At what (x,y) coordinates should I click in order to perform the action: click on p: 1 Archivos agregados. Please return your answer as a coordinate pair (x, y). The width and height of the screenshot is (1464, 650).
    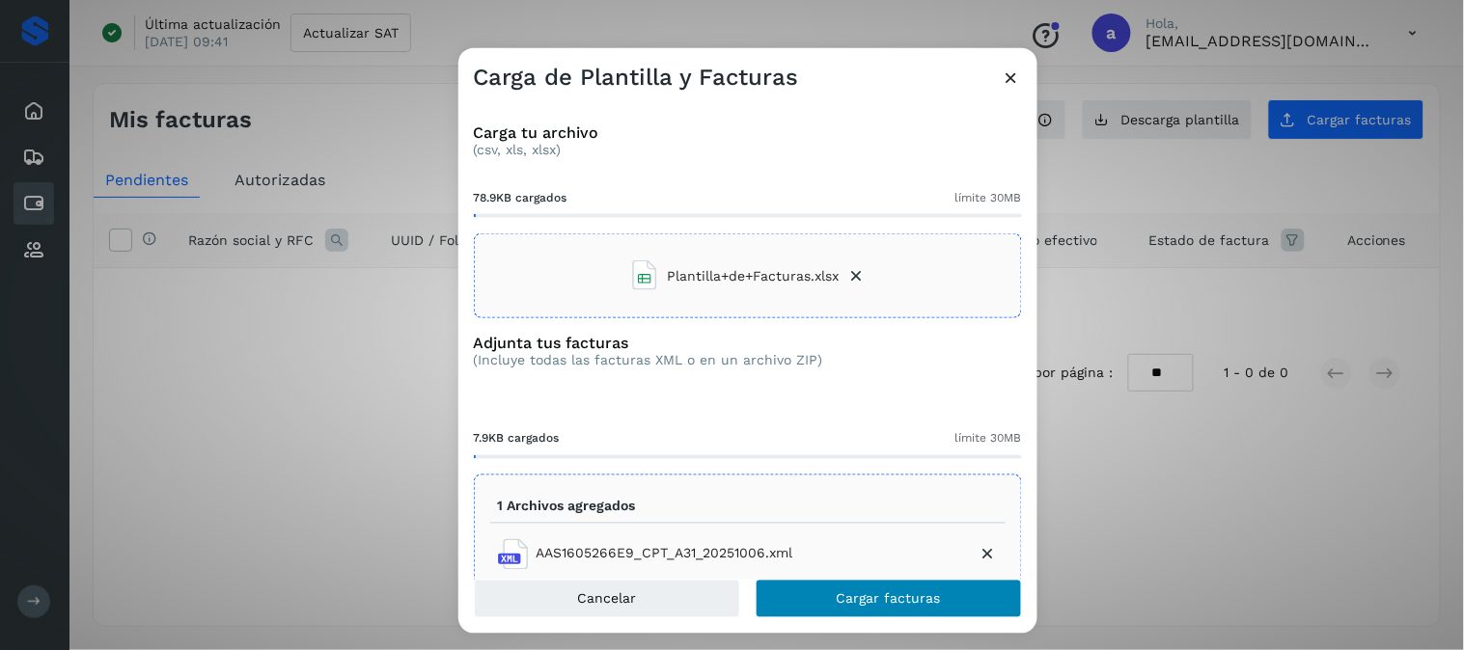
    Looking at the image, I should click on (566, 507).